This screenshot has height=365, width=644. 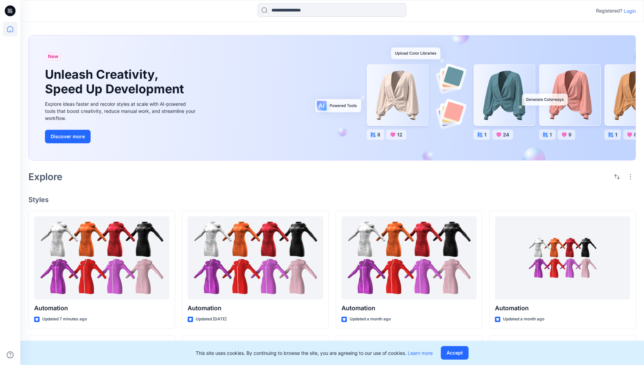 What do you see at coordinates (53, 56) in the screenshot?
I see `span: New` at bounding box center [53, 56].